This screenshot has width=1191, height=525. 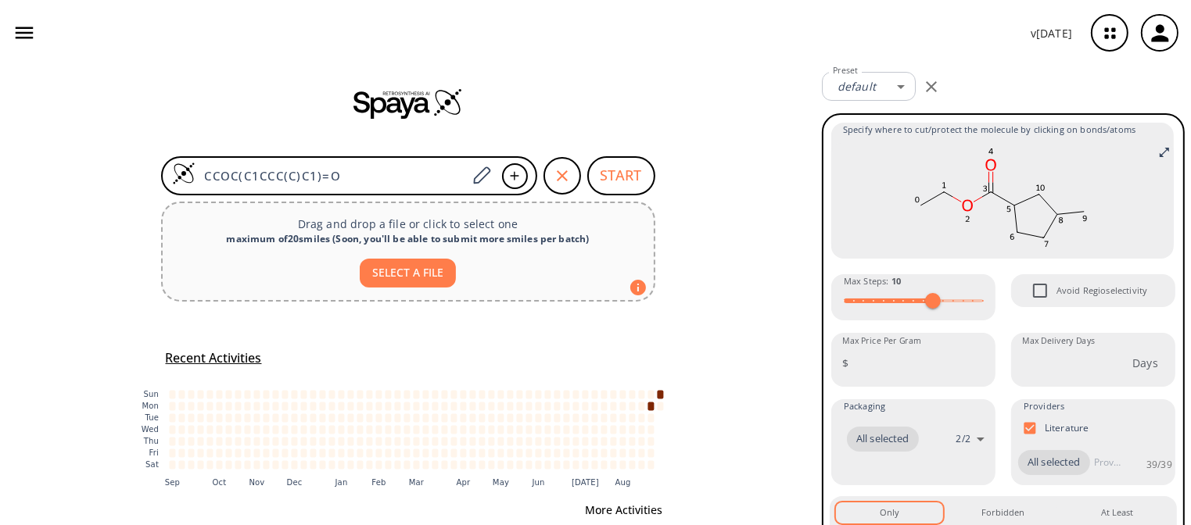 I want to click on input: Enter SMILES, so click(x=332, y=176).